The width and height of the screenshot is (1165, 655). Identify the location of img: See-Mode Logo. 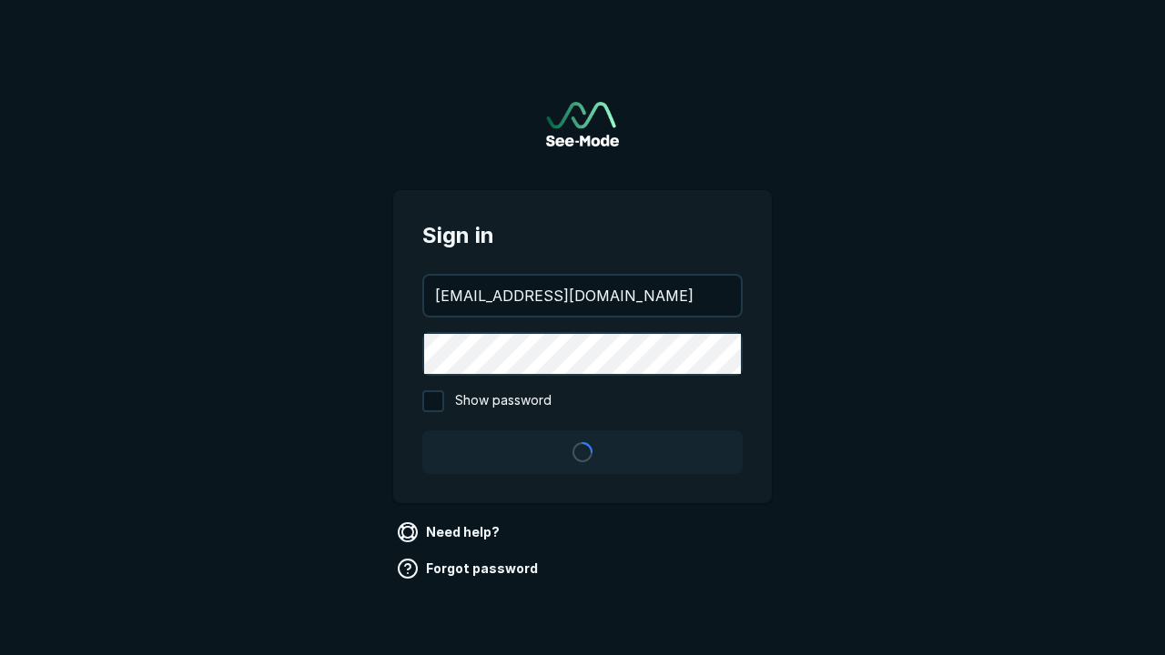
(582, 124).